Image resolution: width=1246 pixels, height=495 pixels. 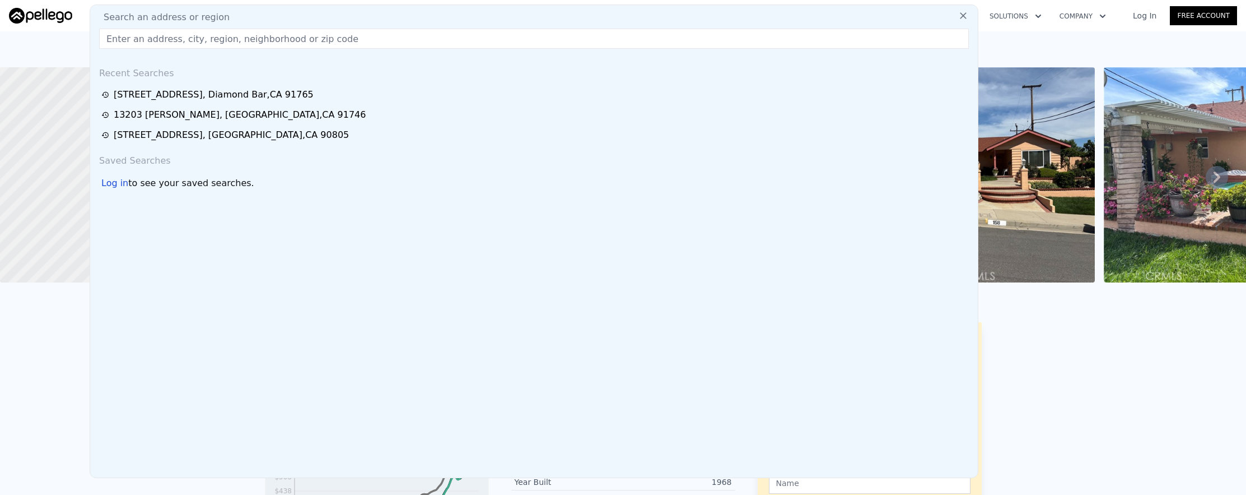 What do you see at coordinates (115, 183) in the screenshot?
I see `div: Log in` at bounding box center [115, 183].